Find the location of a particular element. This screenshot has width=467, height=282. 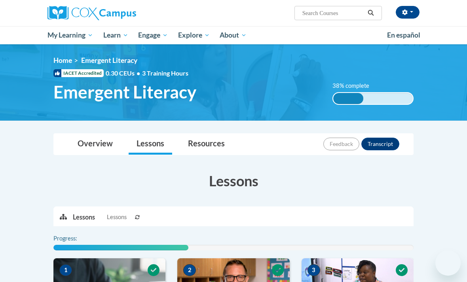

a: Engage is located at coordinates (153, 35).